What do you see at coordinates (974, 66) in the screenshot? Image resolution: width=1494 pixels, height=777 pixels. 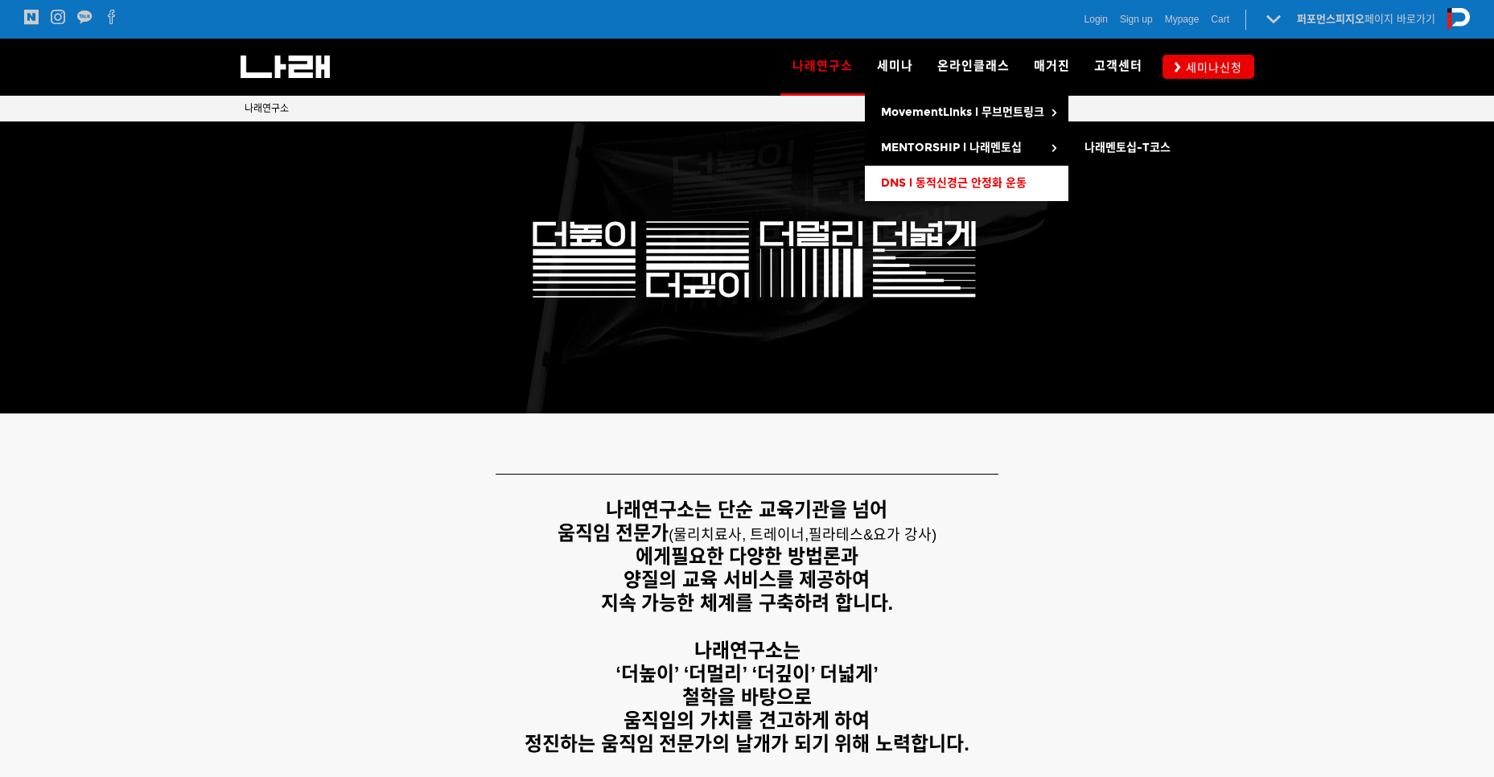 I see `span: 온라인클래스` at bounding box center [974, 66].